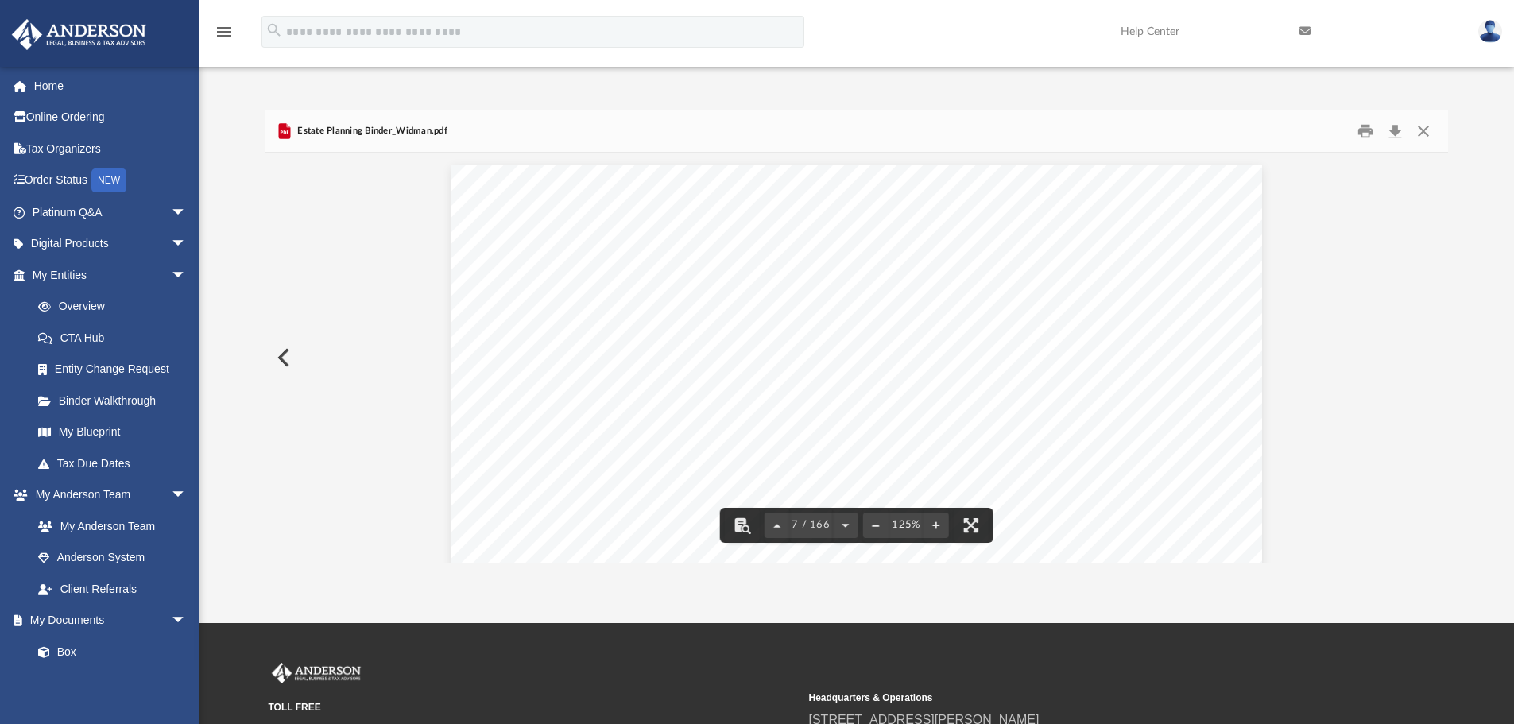  Describe the element at coordinates (876, 526) in the screenshot. I see `button: Zoom out` at that location.